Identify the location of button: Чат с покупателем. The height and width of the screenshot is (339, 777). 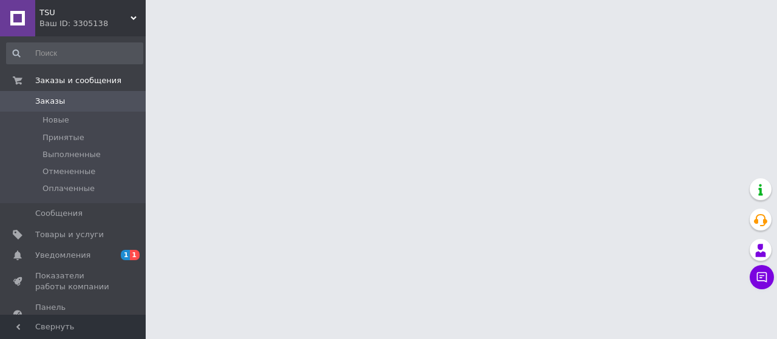
(762, 277).